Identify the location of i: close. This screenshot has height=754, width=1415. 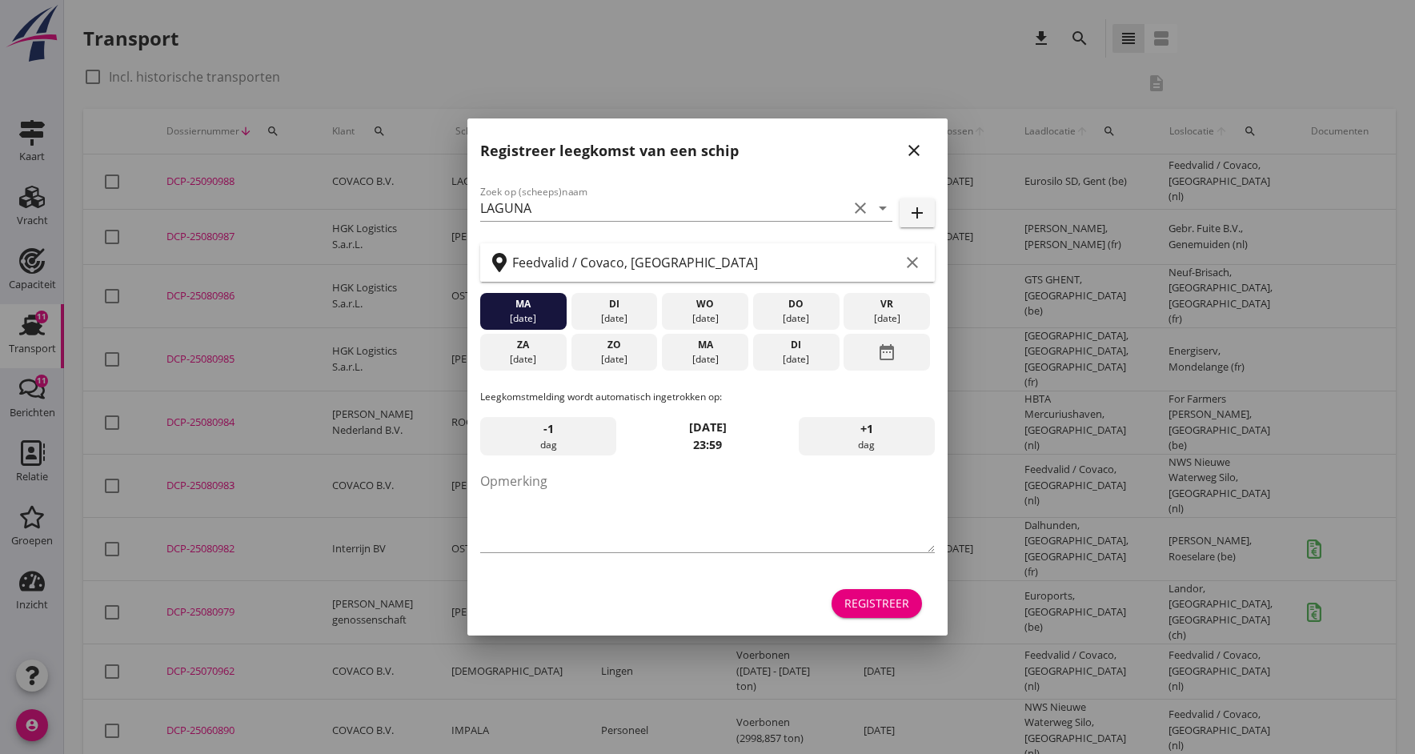
(914, 150).